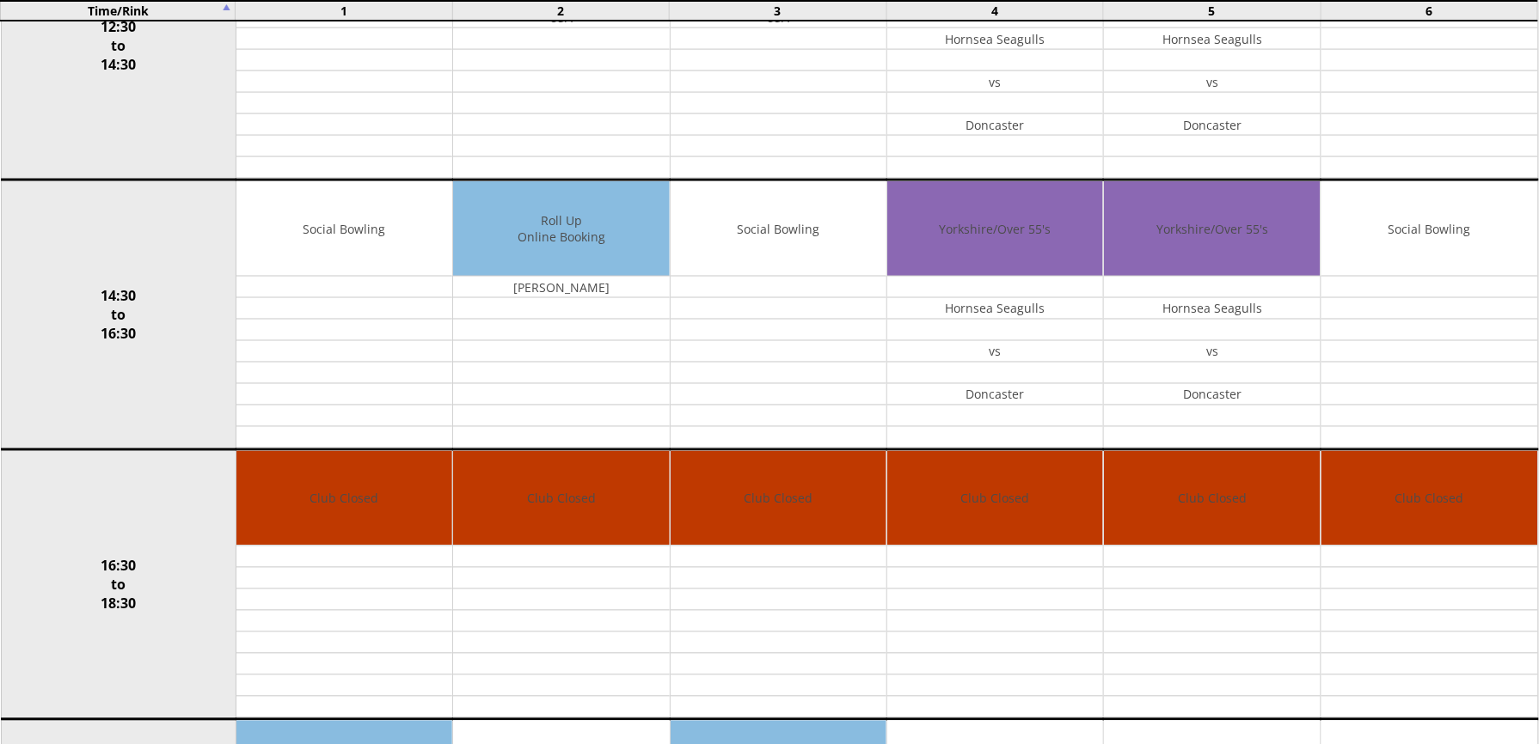 Image resolution: width=1539 pixels, height=744 pixels. I want to click on td: 5, so click(1212, 10).